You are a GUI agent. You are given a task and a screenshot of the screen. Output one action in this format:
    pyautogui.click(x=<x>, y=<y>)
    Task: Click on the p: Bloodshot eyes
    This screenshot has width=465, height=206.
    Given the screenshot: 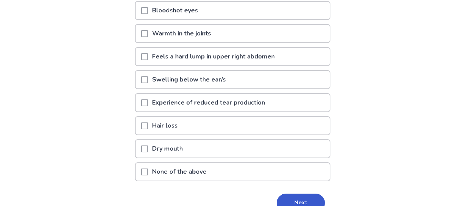 What is the action you would take?
    pyautogui.click(x=175, y=10)
    